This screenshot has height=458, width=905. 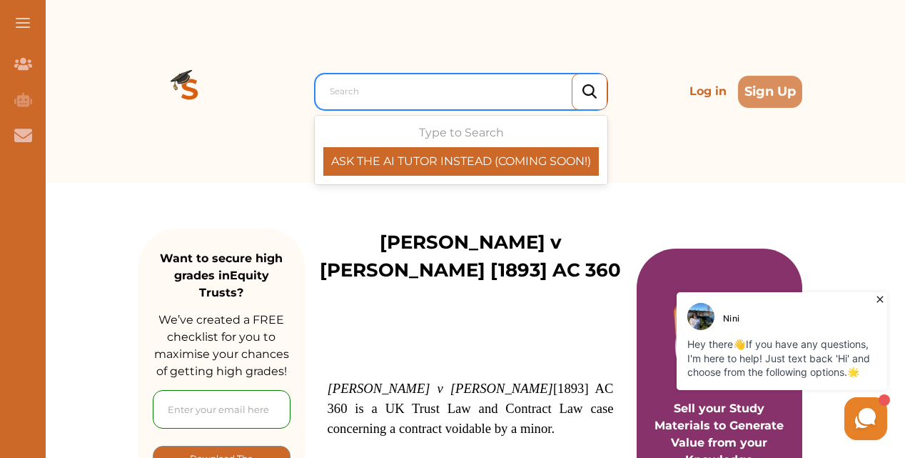 What do you see at coordinates (470, 408) in the screenshot?
I see `span: [1893] AC 360 is a UK Trust Law and Contract Law case concerning a contract voidable by a minor.` at bounding box center [470, 408].